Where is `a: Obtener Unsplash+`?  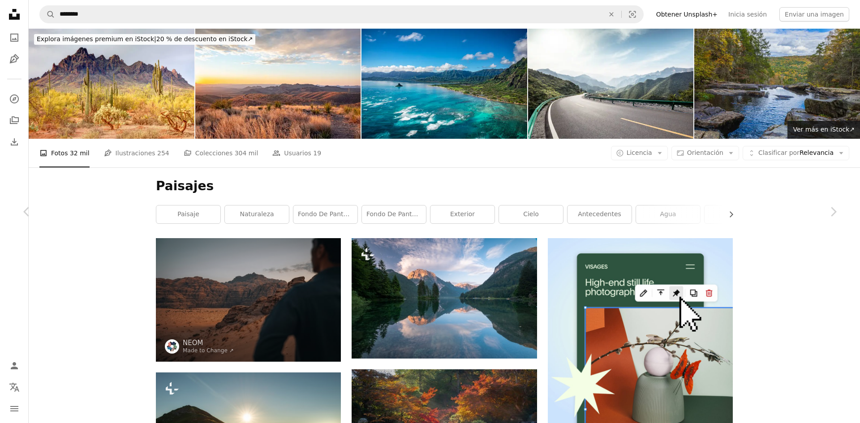
a: Obtener Unsplash+ is located at coordinates (687, 14).